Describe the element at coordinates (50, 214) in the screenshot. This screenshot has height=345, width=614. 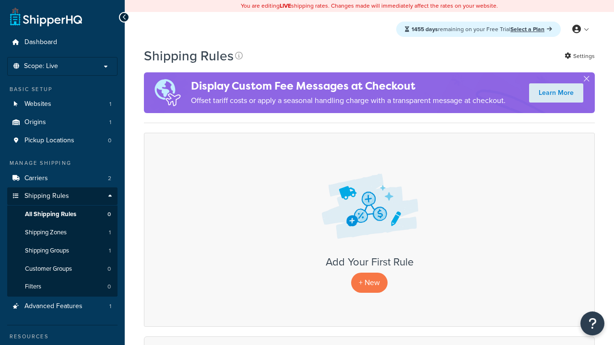
I see `span: All Shipping Rules` at that location.